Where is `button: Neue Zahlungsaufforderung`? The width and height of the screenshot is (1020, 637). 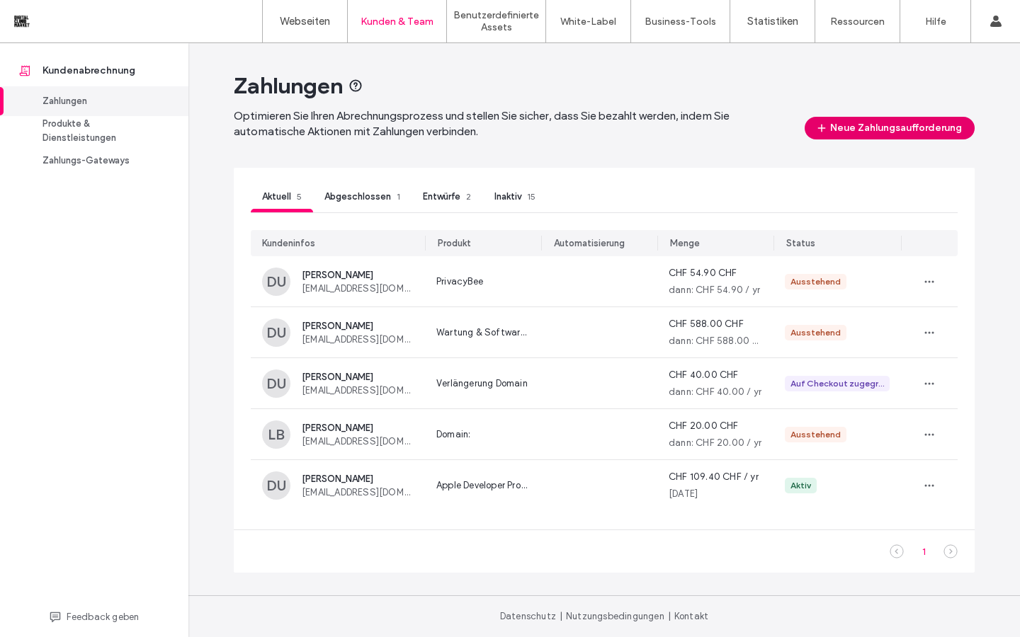
button: Neue Zahlungsaufforderung is located at coordinates (889, 128).